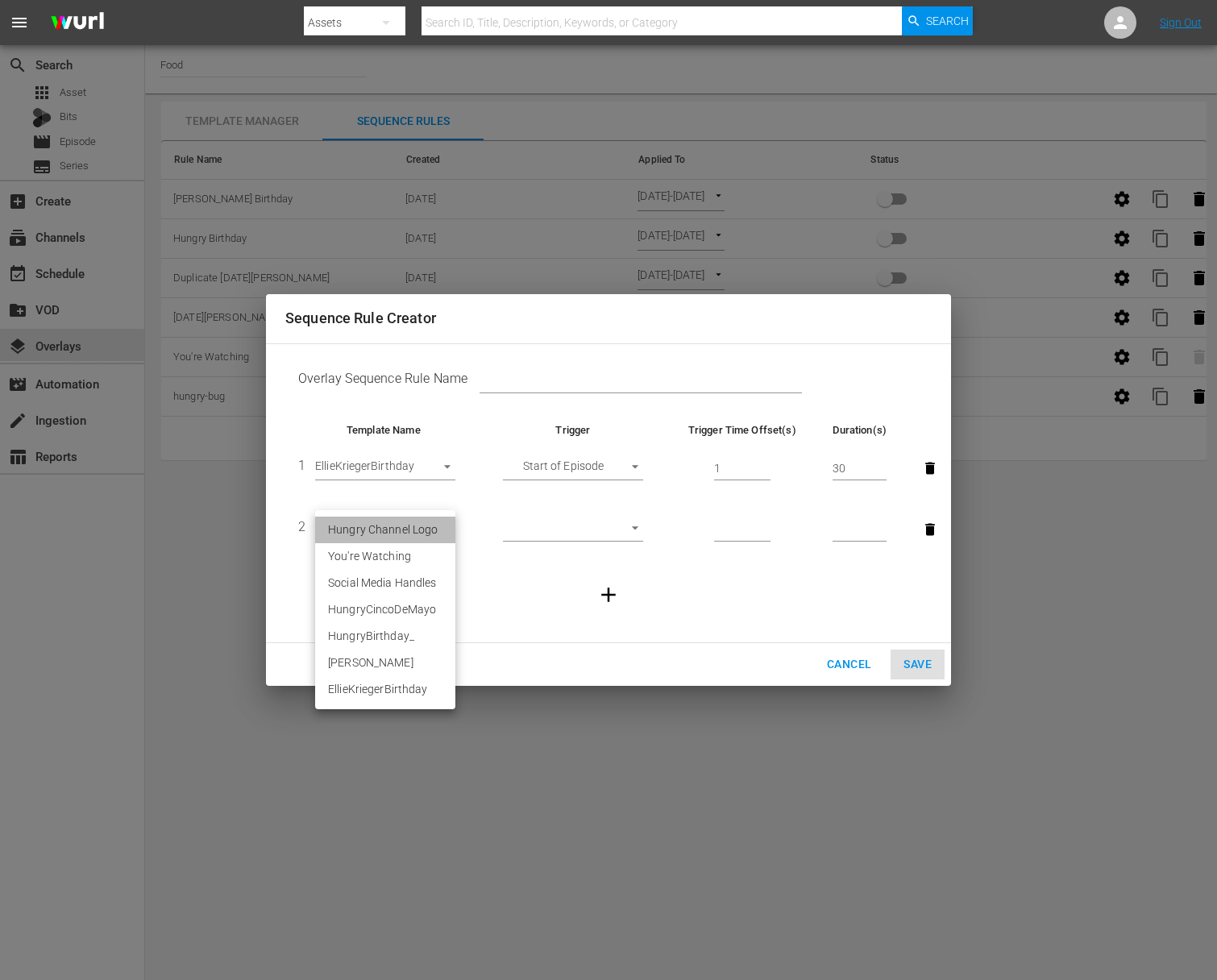 The width and height of the screenshot is (1217, 980). I want to click on li: EllieKriegerBirthday, so click(385, 689).